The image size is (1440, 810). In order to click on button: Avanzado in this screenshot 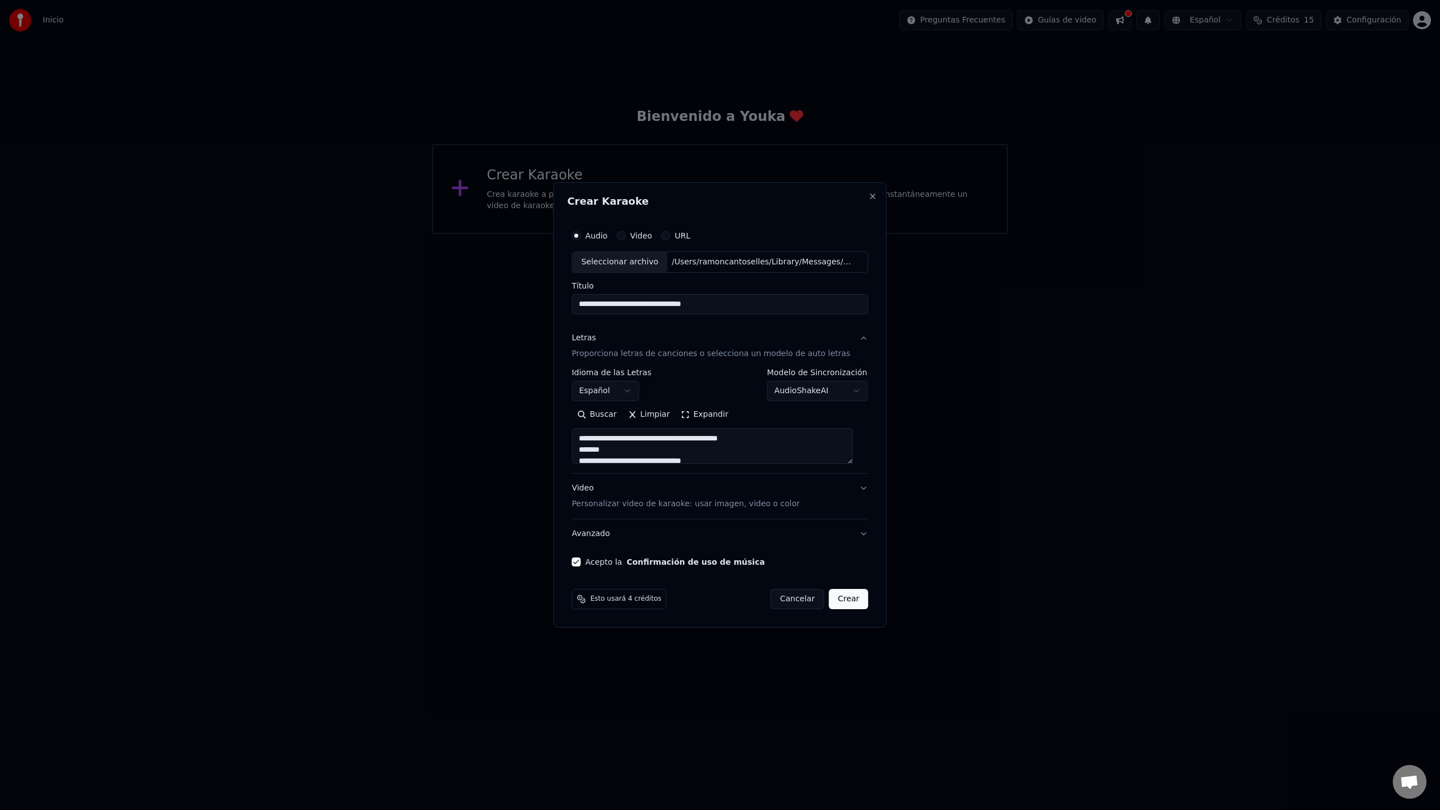, I will do `click(720, 534)`.